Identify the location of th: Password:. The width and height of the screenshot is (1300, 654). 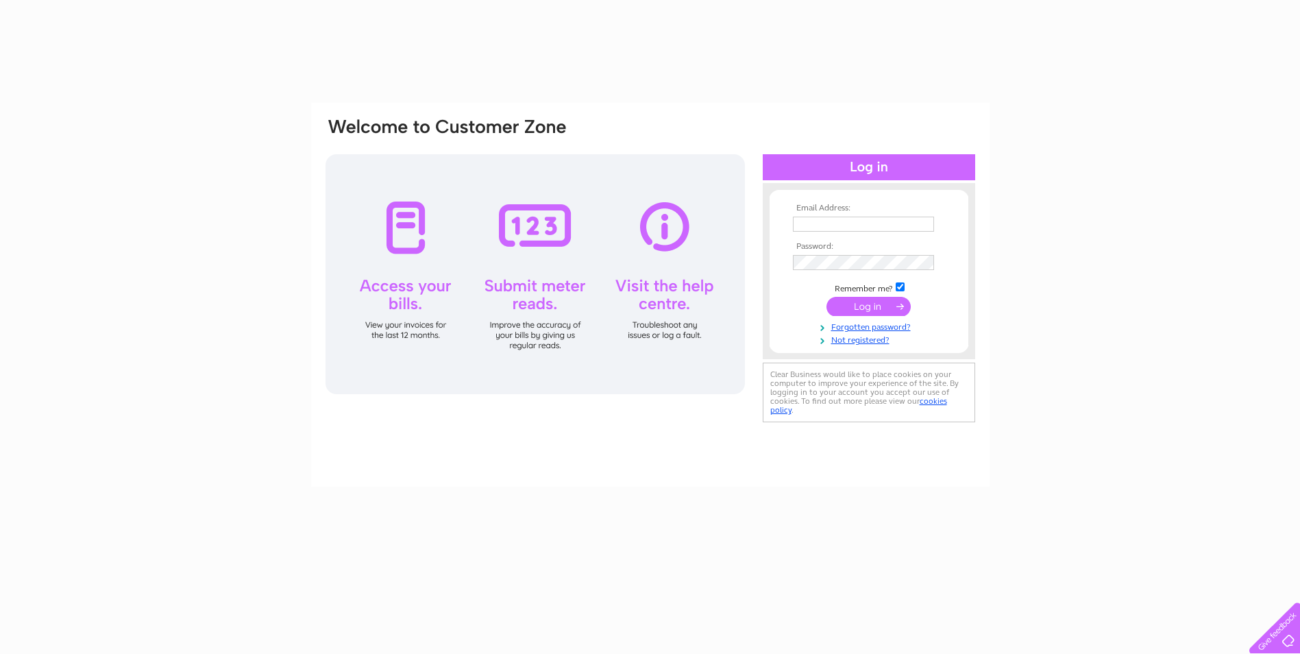
(869, 247).